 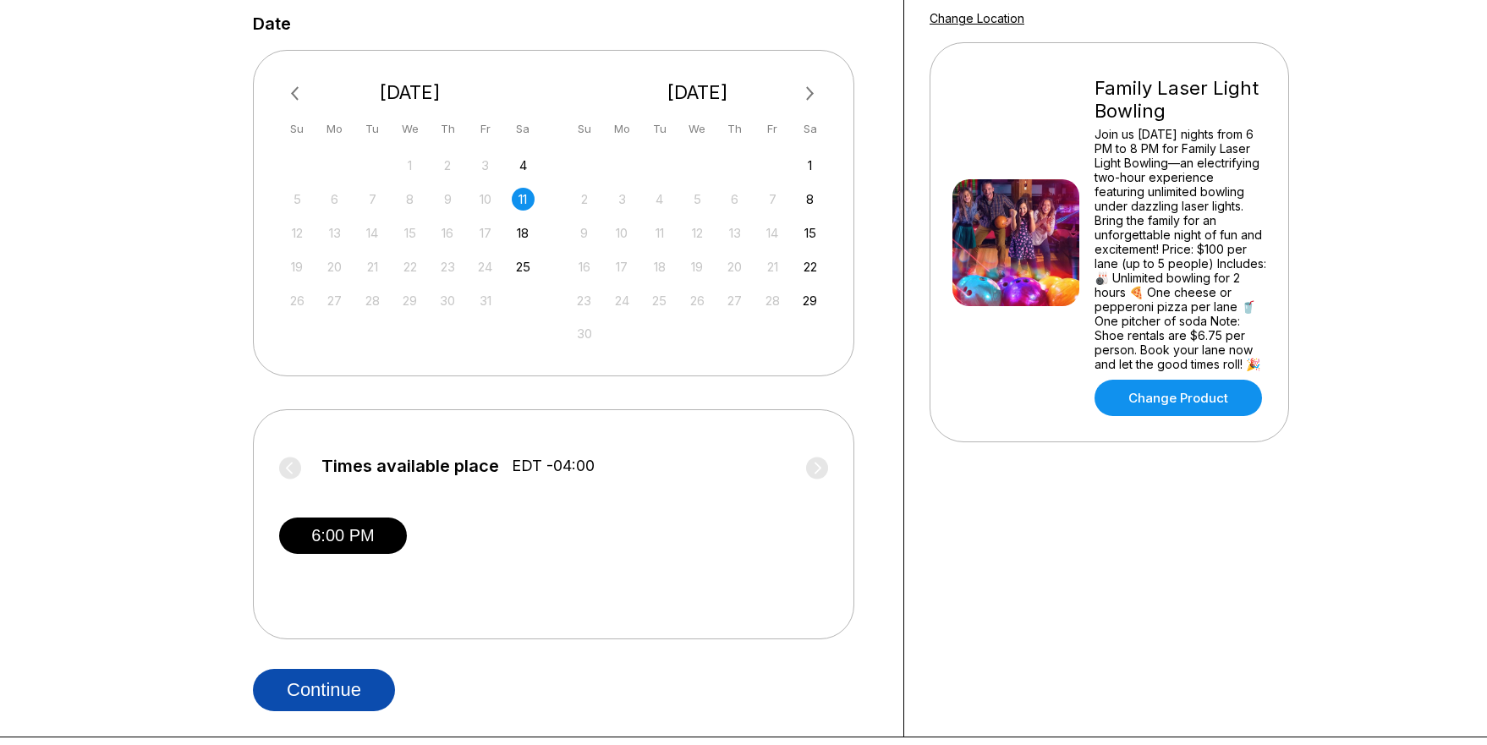 What do you see at coordinates (523, 199) in the screenshot?
I see `div: Choose Saturday, October 11th, 2025` at bounding box center [523, 199].